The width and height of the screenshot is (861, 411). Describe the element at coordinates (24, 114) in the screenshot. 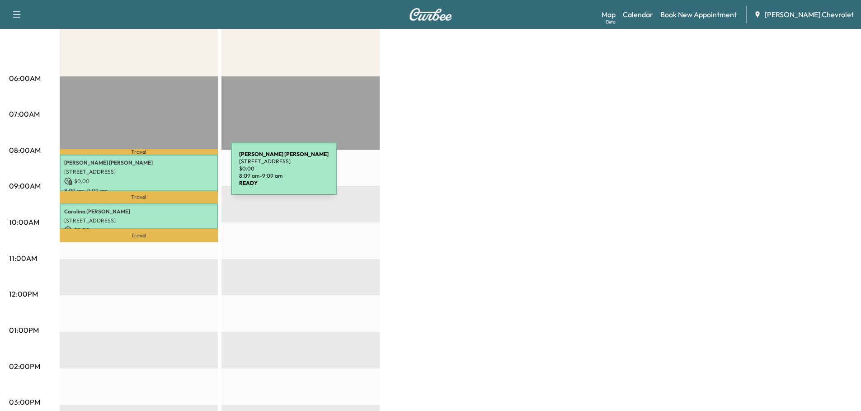

I see `p: 07:00AM` at that location.